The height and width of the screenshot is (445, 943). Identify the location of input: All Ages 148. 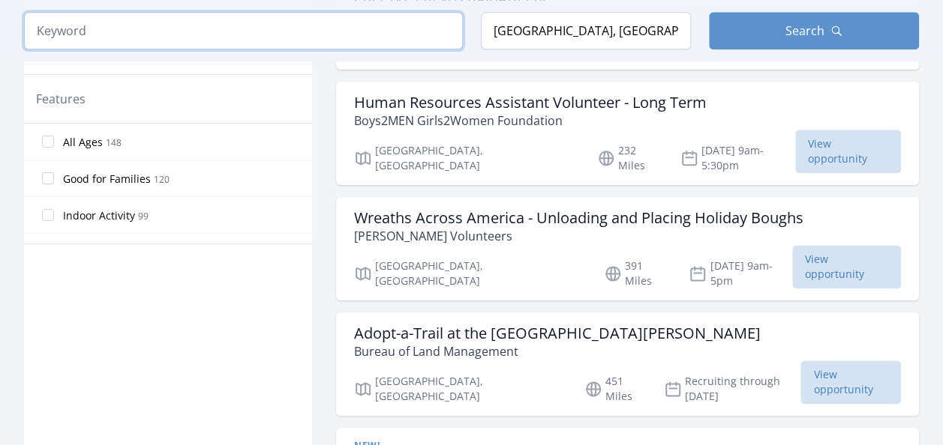
(48, 142).